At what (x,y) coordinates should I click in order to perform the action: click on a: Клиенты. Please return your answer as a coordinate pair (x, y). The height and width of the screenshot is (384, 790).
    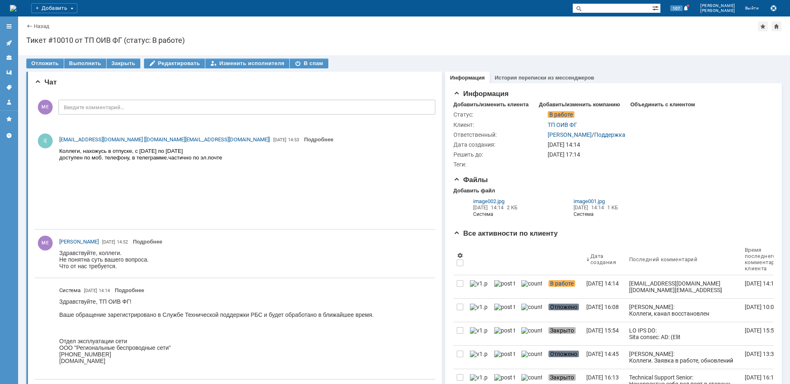
    Looking at the image, I should click on (9, 58).